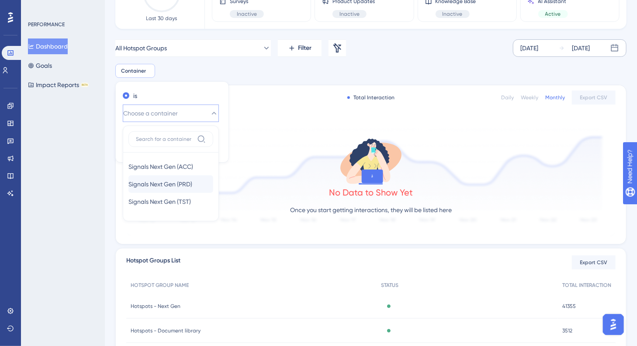 This screenshot has width=637, height=346. Describe the element at coordinates (300, 48) in the screenshot. I see `button: Filter` at that location.